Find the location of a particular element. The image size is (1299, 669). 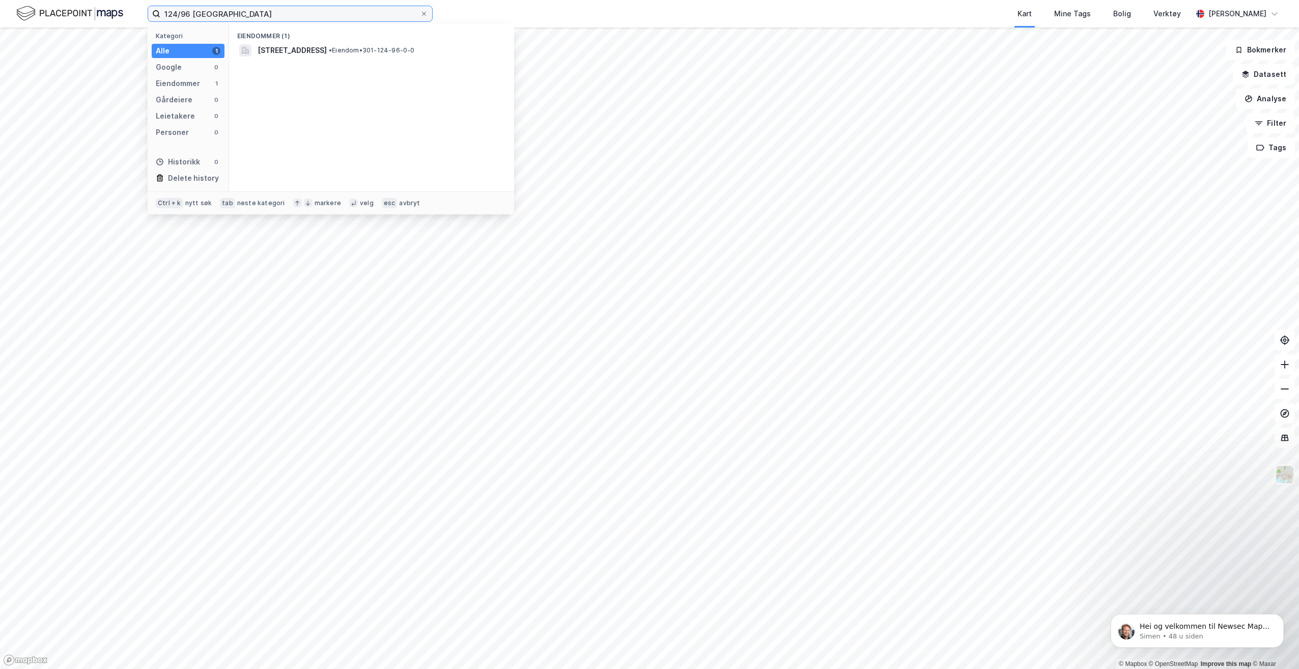

div: esc is located at coordinates (390, 203).